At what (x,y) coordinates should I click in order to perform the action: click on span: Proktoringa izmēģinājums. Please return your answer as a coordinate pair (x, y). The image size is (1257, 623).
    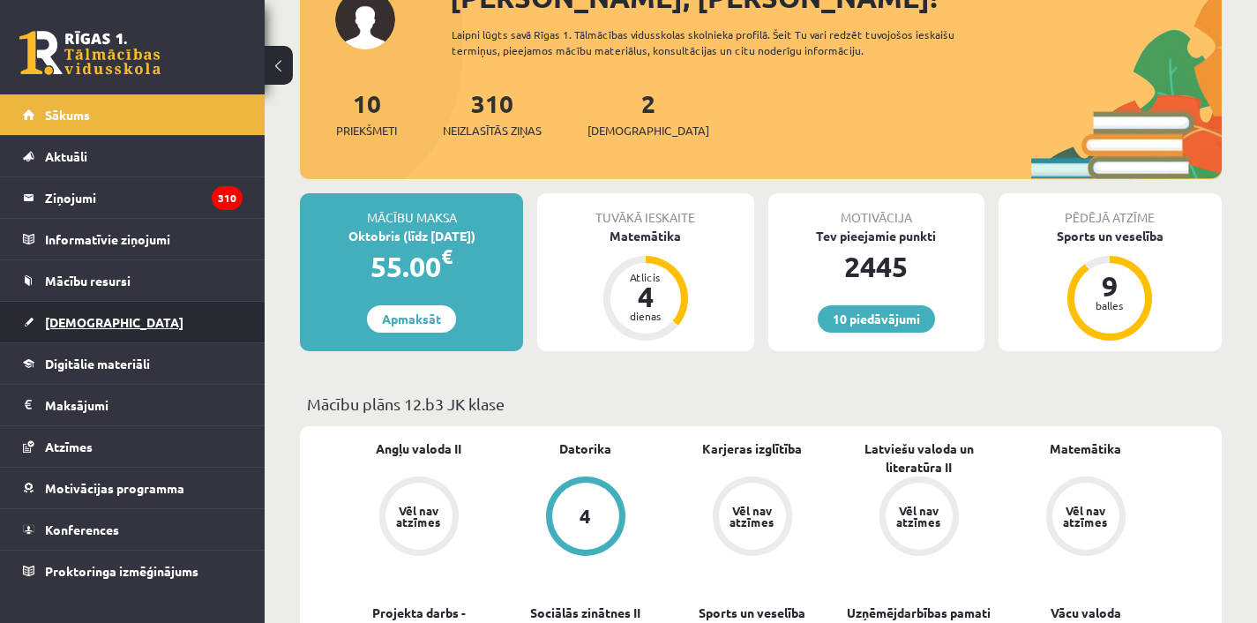
    Looking at the image, I should click on (122, 571).